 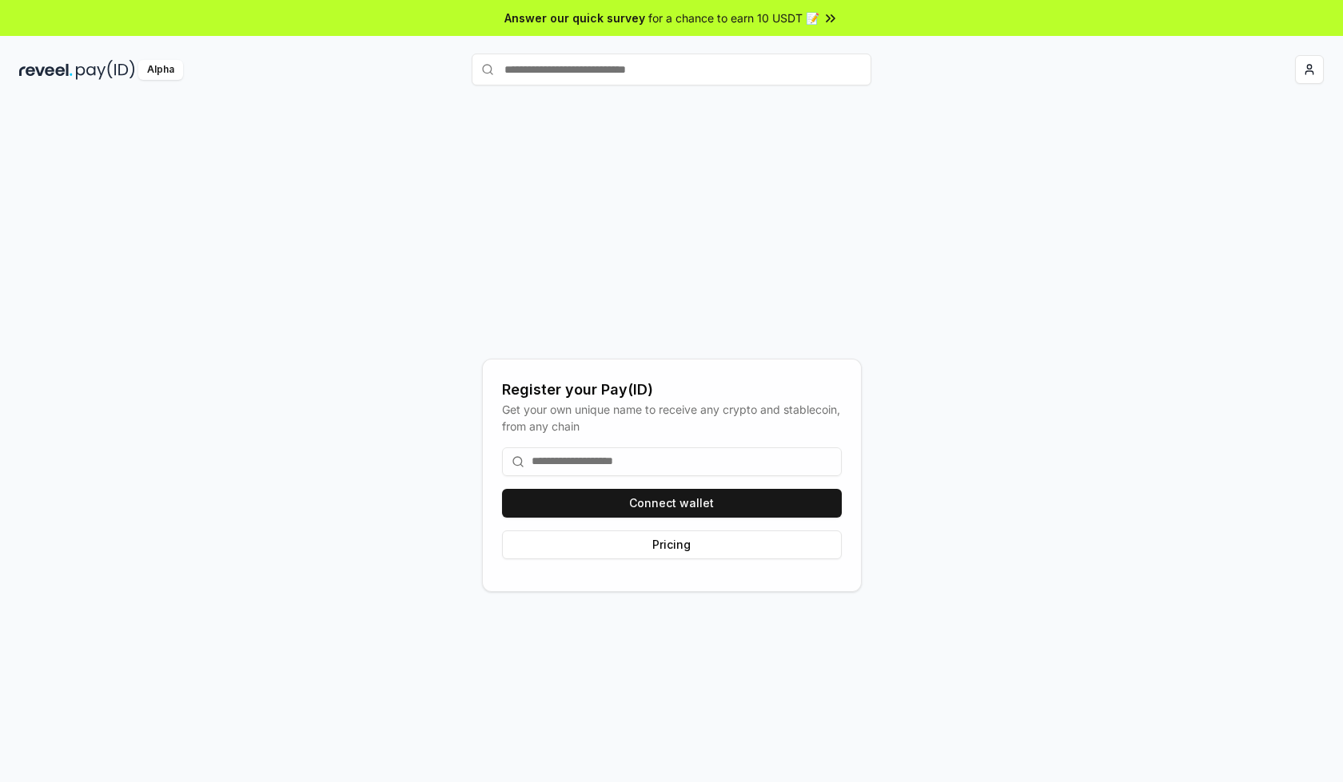 What do you see at coordinates (575, 18) in the screenshot?
I see `span: Answer our quick survey` at bounding box center [575, 18].